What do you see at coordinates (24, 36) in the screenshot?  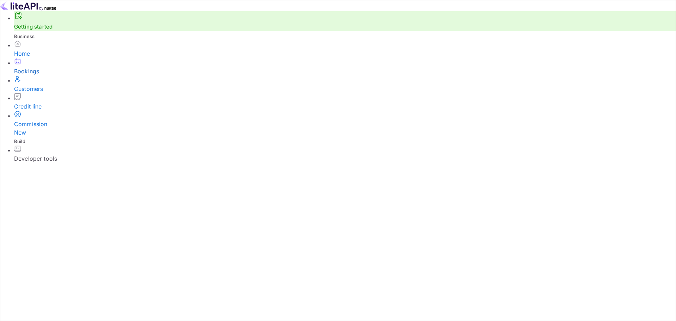 I see `span: Business` at bounding box center [24, 36].